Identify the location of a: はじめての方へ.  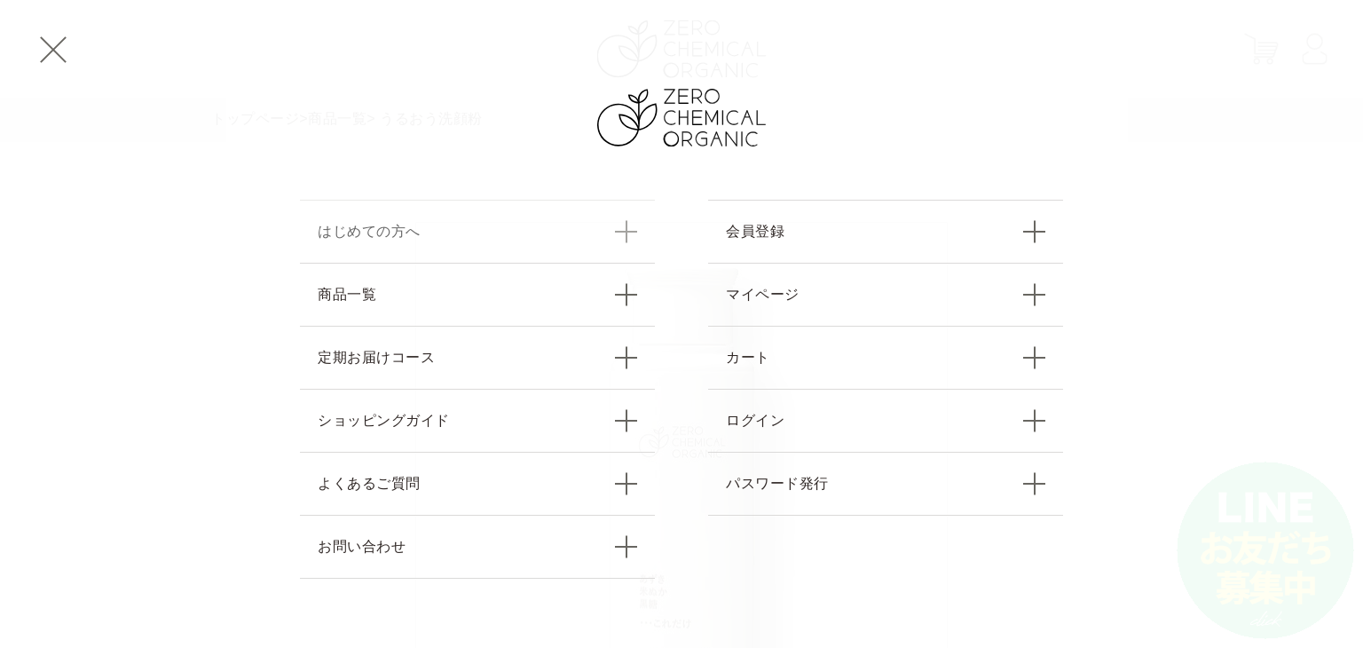
(477, 231).